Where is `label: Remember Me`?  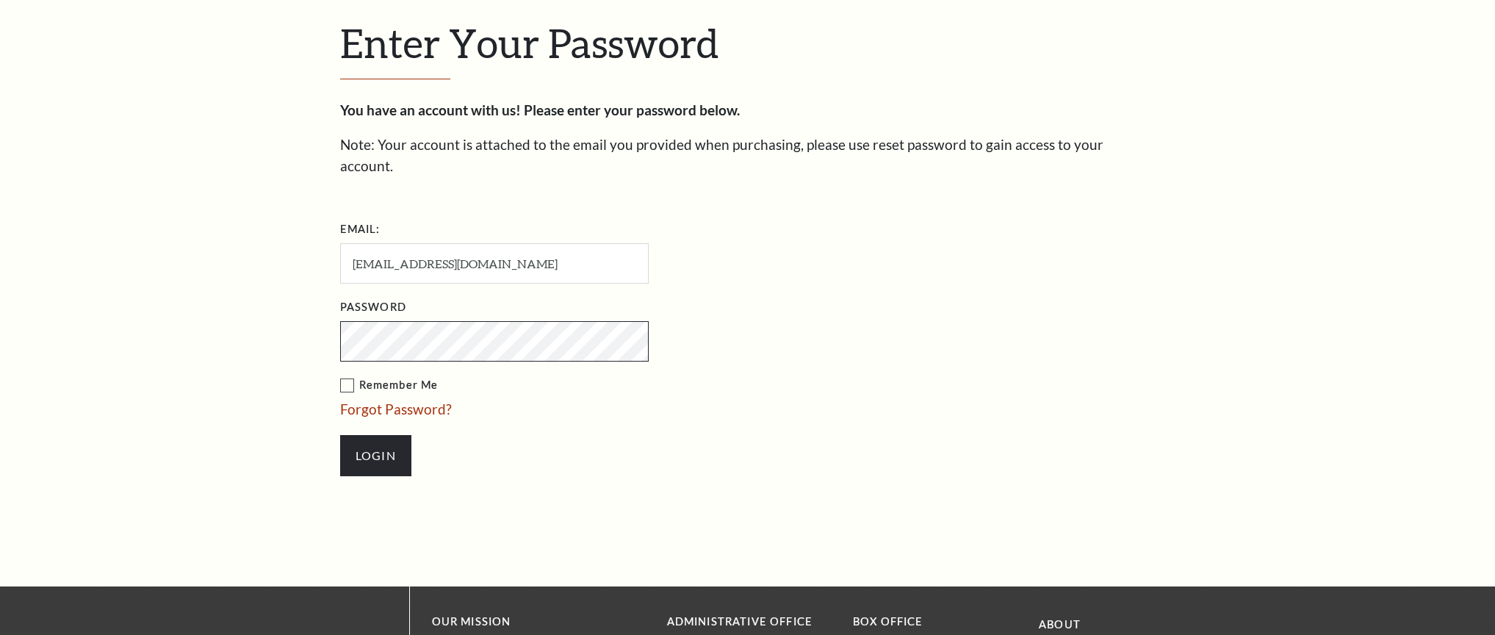 label: Remember Me is located at coordinates (568, 385).